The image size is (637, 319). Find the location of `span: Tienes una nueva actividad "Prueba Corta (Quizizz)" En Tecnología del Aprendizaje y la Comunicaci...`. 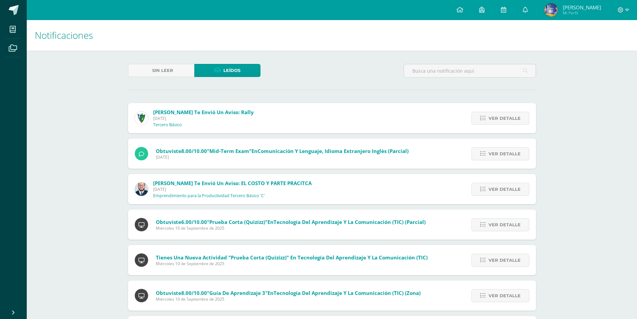

span: Tienes una nueva actividad "Prueba Corta (Quizizz)" En Tecnología del Aprendizaje y la Comunicaci... is located at coordinates (292, 257).